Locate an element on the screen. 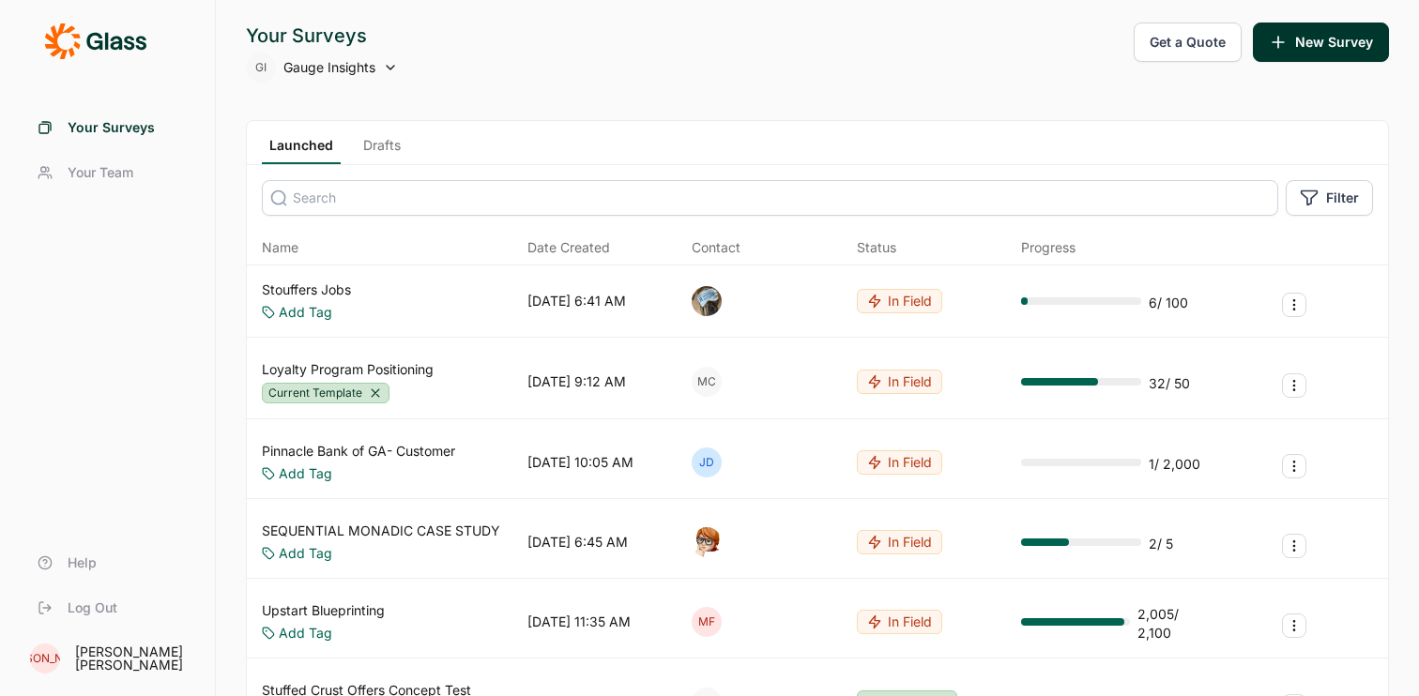 This screenshot has height=696, width=1419. div: Status is located at coordinates (876, 248).